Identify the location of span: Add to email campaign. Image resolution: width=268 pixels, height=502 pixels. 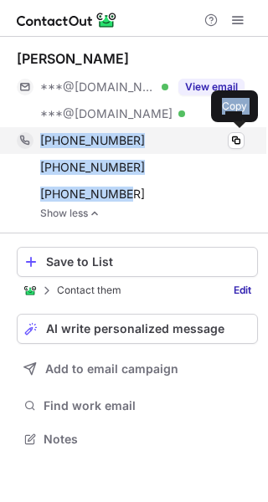
(111, 369).